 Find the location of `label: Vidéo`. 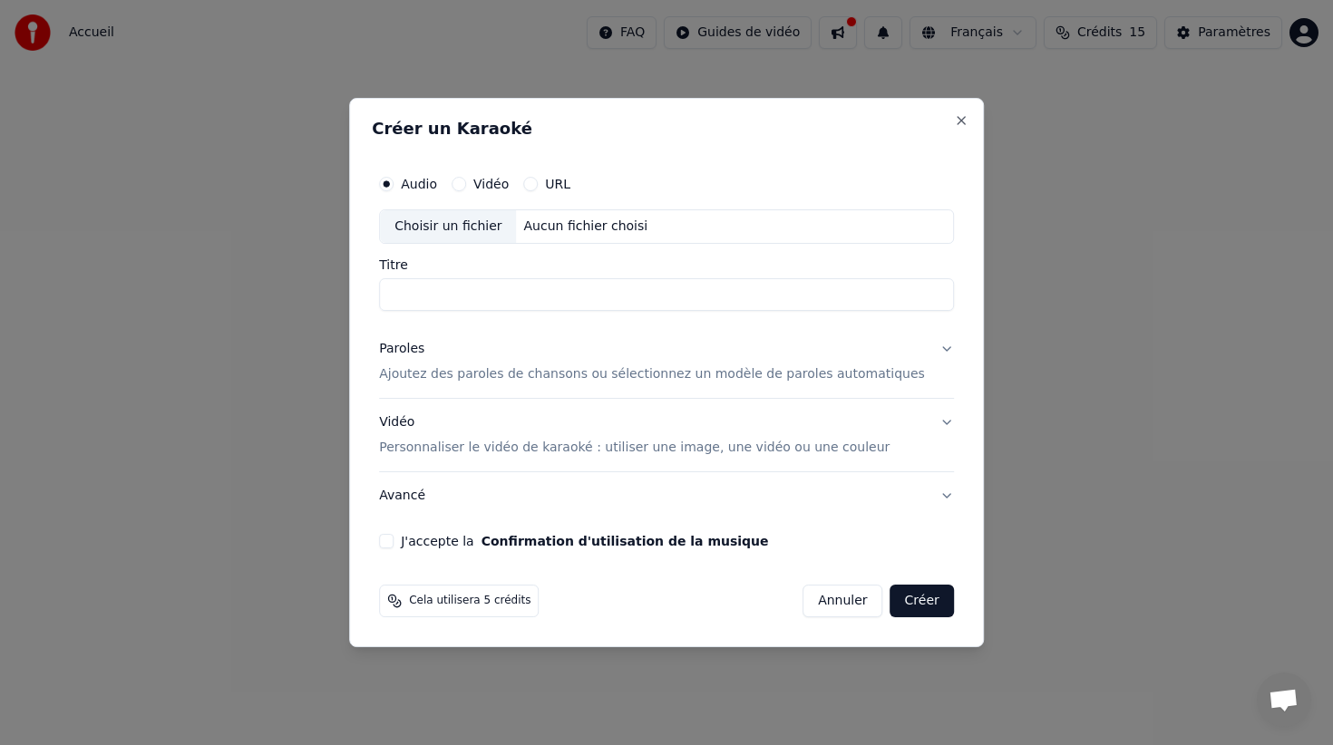

label: Vidéo is located at coordinates (490, 184).